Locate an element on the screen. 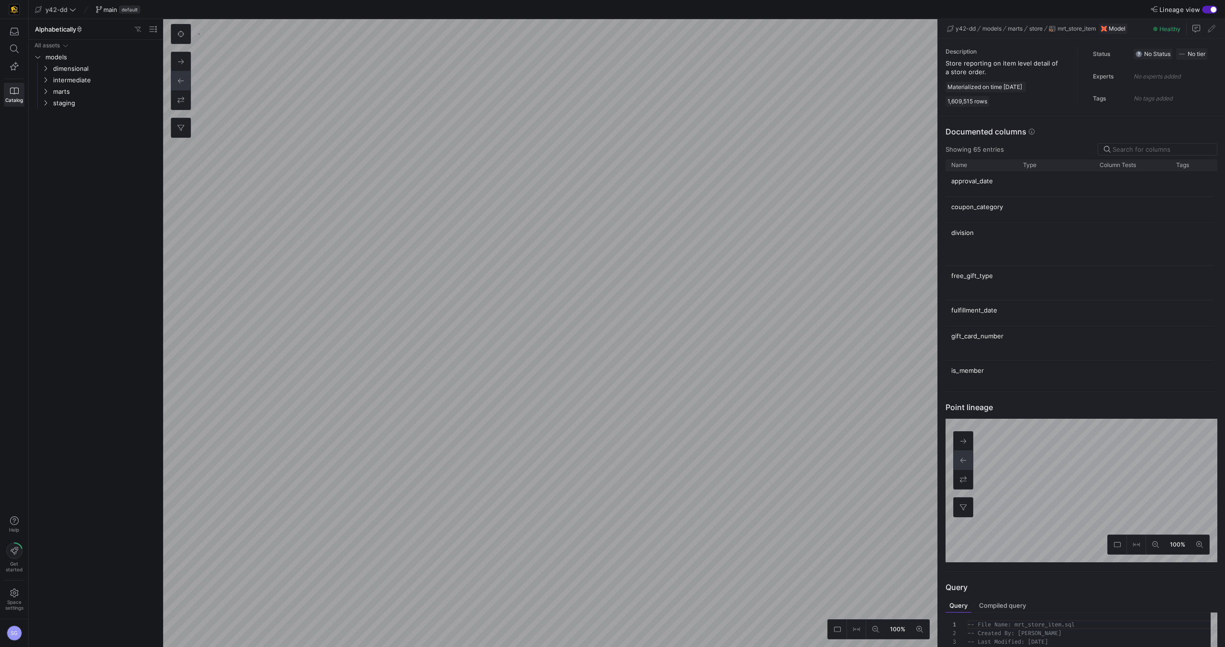  p: No tags added is located at coordinates (1153, 99).